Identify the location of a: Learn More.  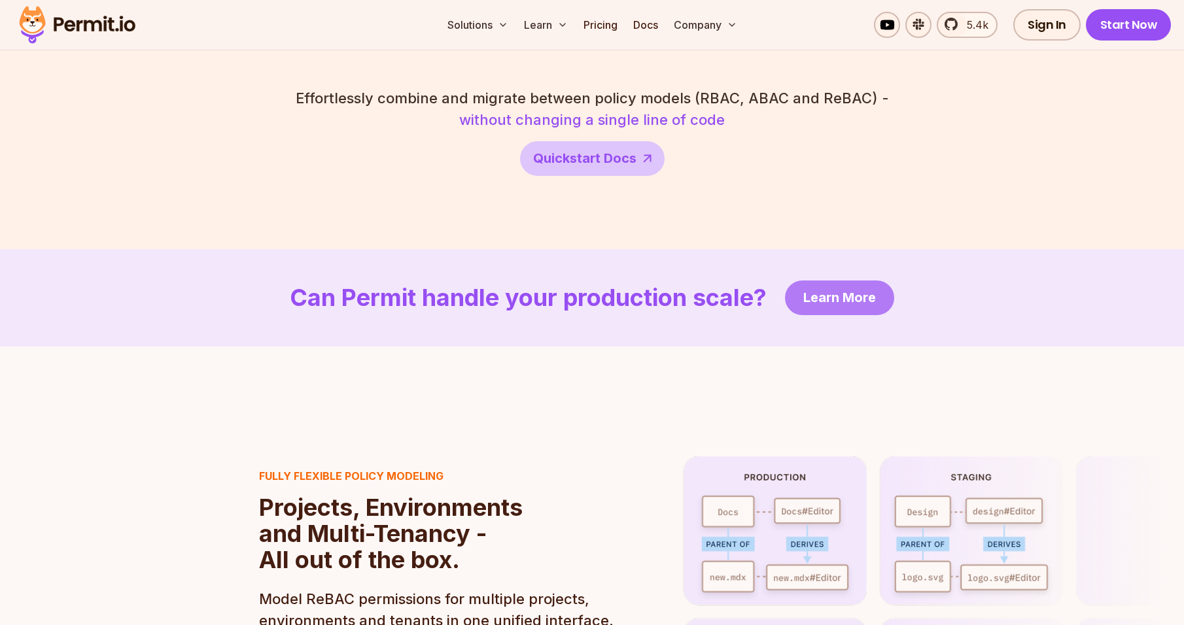
(839, 298).